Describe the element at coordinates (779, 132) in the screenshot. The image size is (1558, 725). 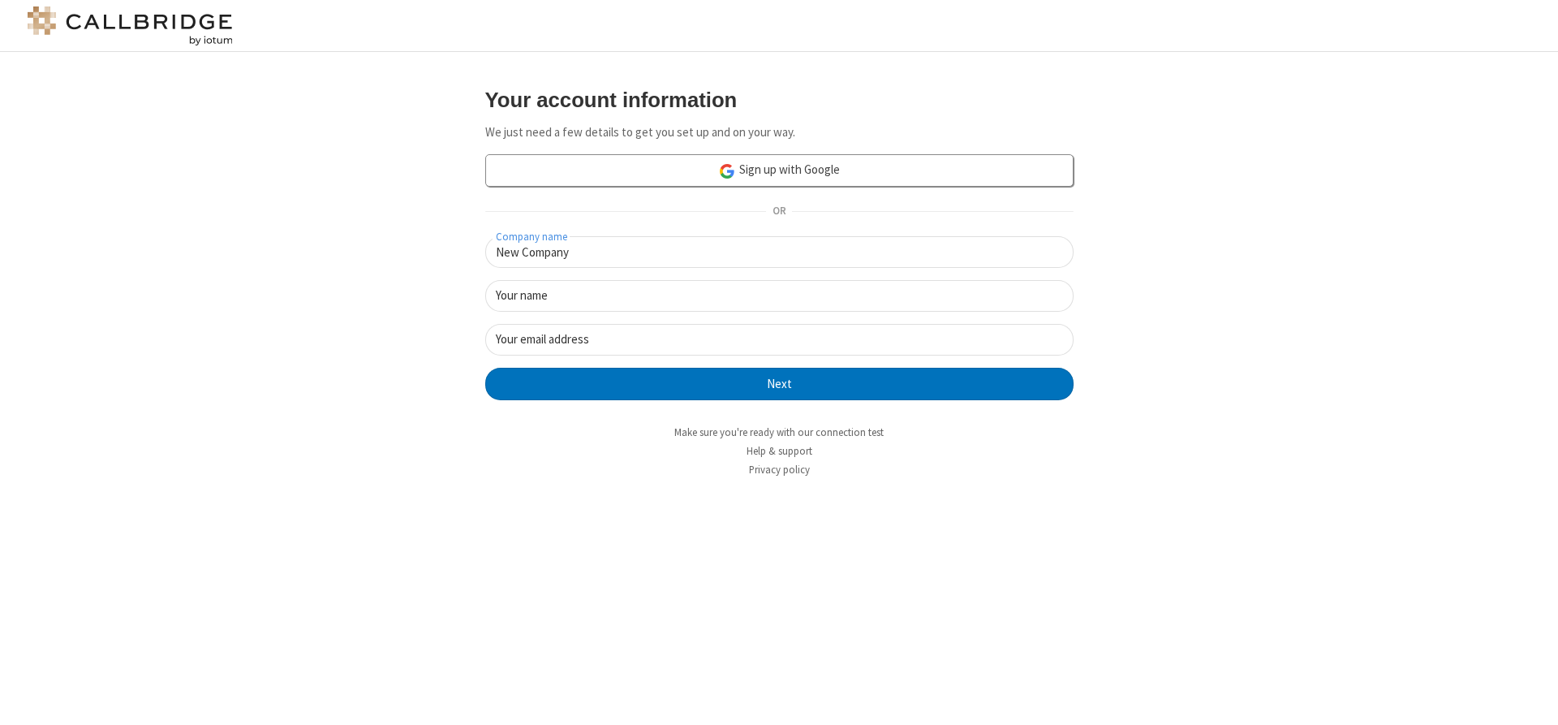
I see `p: We just need a few details to get you set up and on your way.` at that location.